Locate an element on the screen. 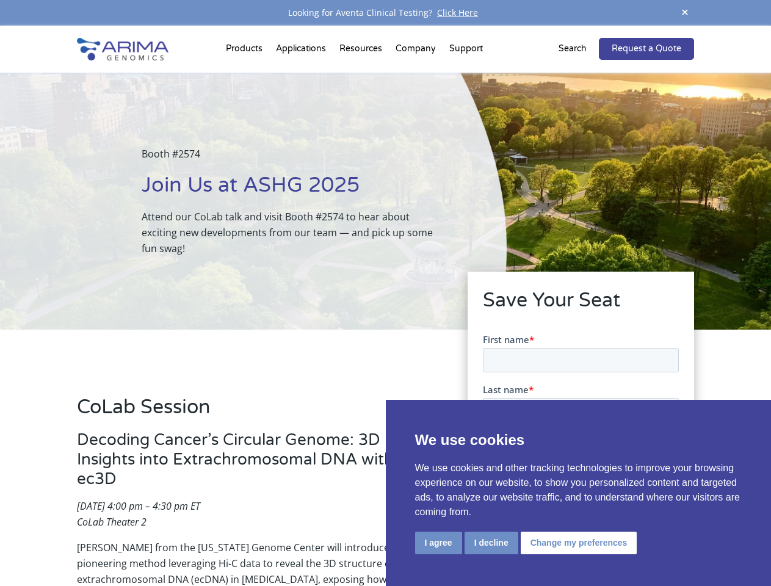 The image size is (771, 586). h1: Join Us at ASHG 2025 is located at coordinates (293, 190).